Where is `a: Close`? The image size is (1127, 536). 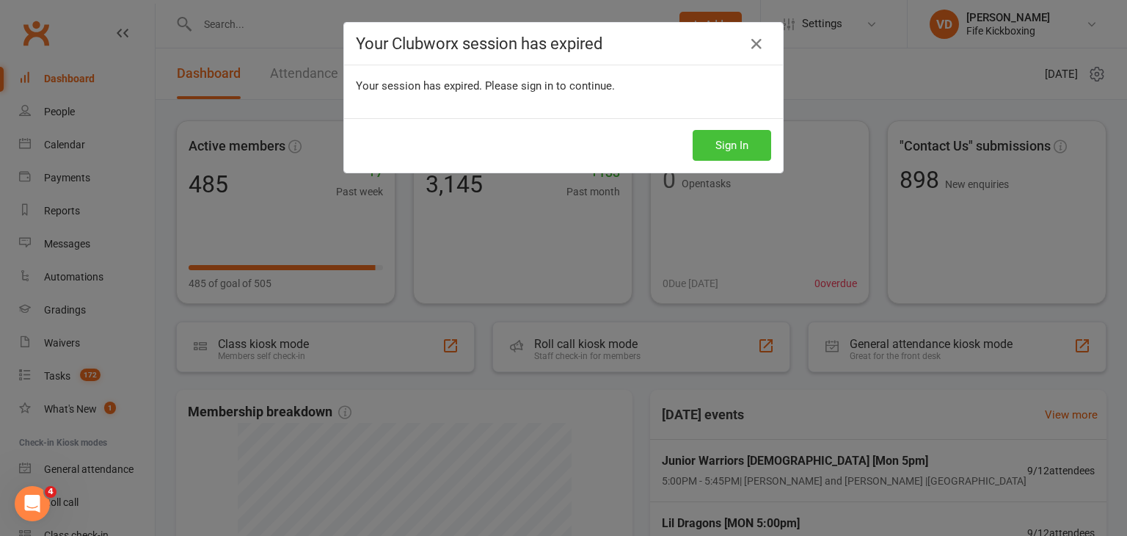 a: Close is located at coordinates (756, 44).